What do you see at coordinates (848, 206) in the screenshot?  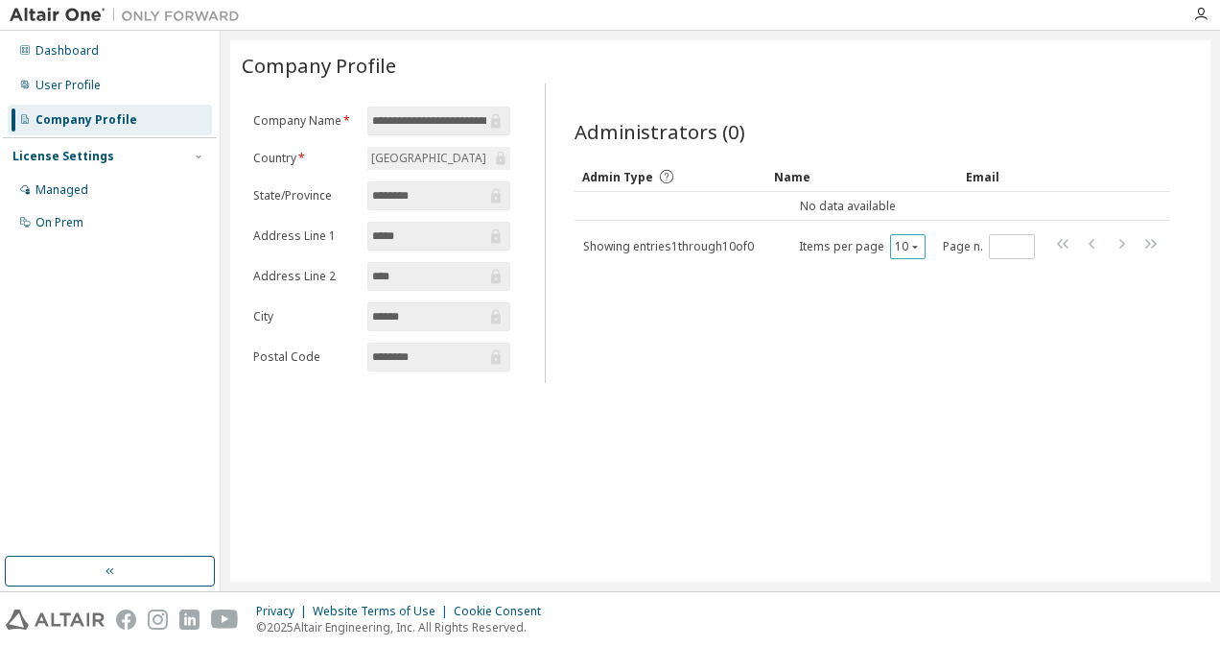 I see `td: No data available` at bounding box center [848, 206].